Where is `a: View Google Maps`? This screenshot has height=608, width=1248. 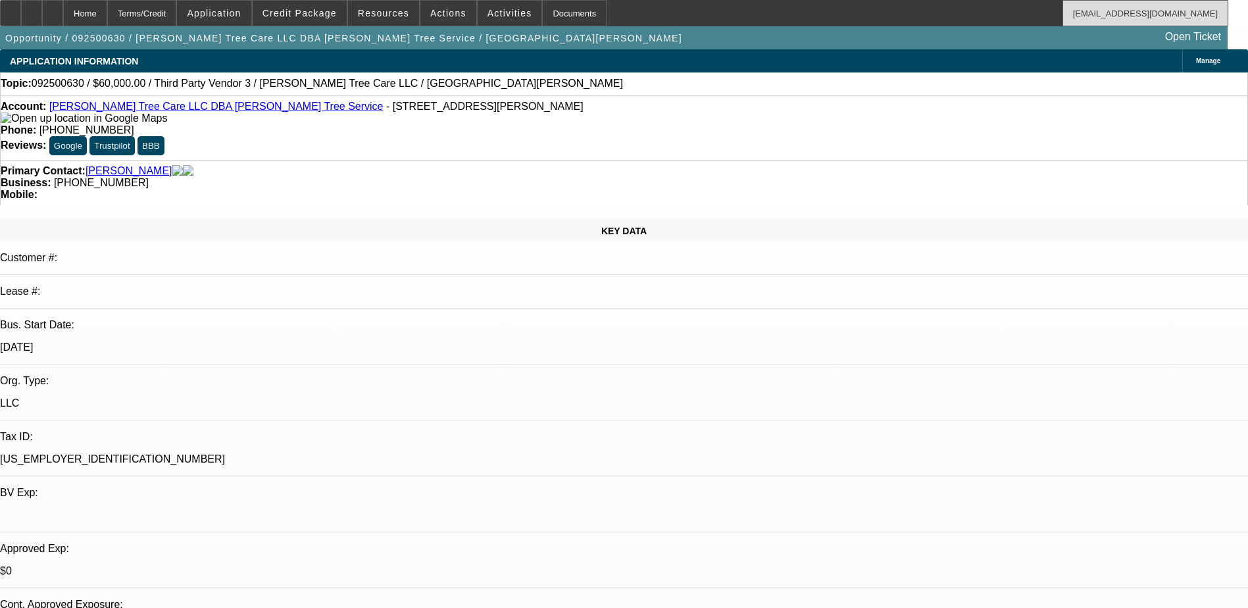
a: View Google Maps is located at coordinates (84, 118).